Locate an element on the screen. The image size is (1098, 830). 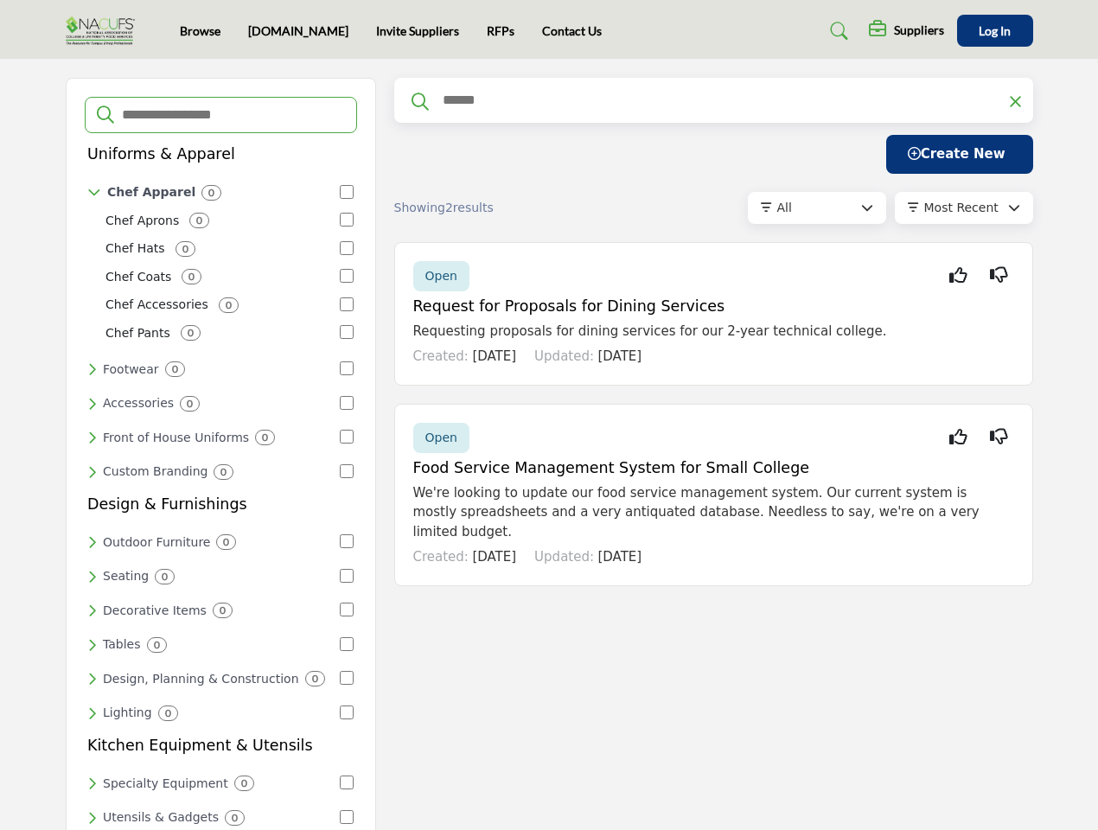
input: Select Lighting is located at coordinates (347, 712).